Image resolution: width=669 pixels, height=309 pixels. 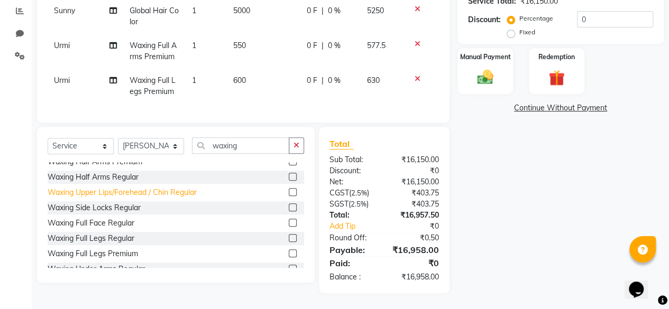 I want to click on span: SGST, so click(x=339, y=204).